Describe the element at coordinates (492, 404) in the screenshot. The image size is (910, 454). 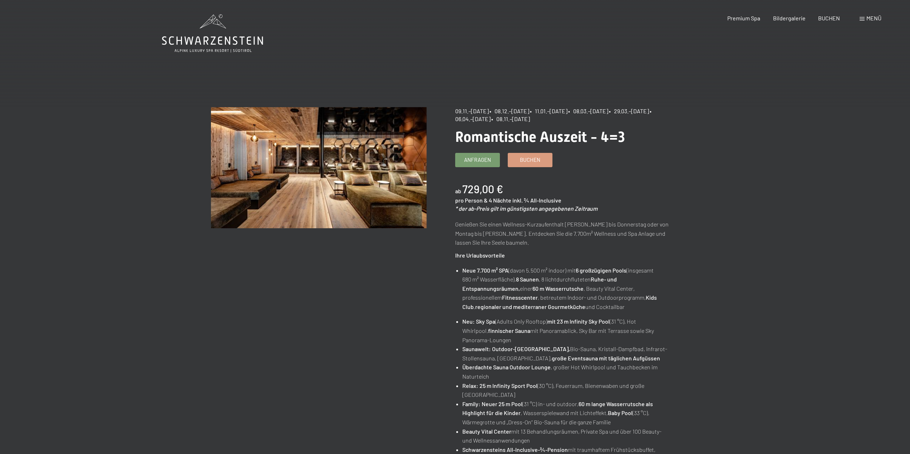
I see `strong: Family: Neuer 25 m Pool` at that location.